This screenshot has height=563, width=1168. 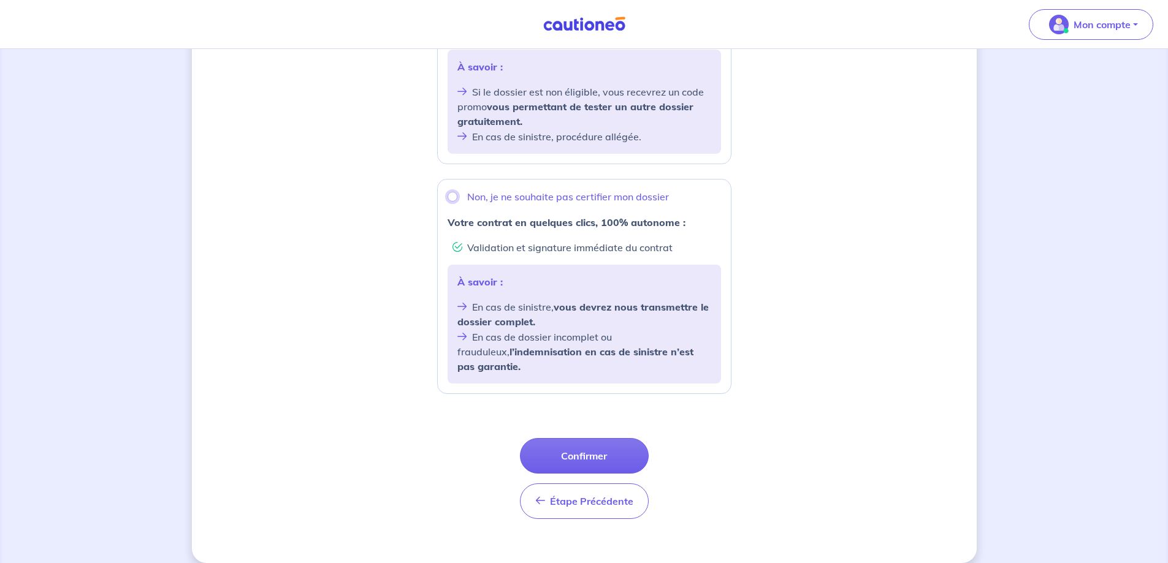 I want to click on li: En cas de sinistre,, so click(x=584, y=314).